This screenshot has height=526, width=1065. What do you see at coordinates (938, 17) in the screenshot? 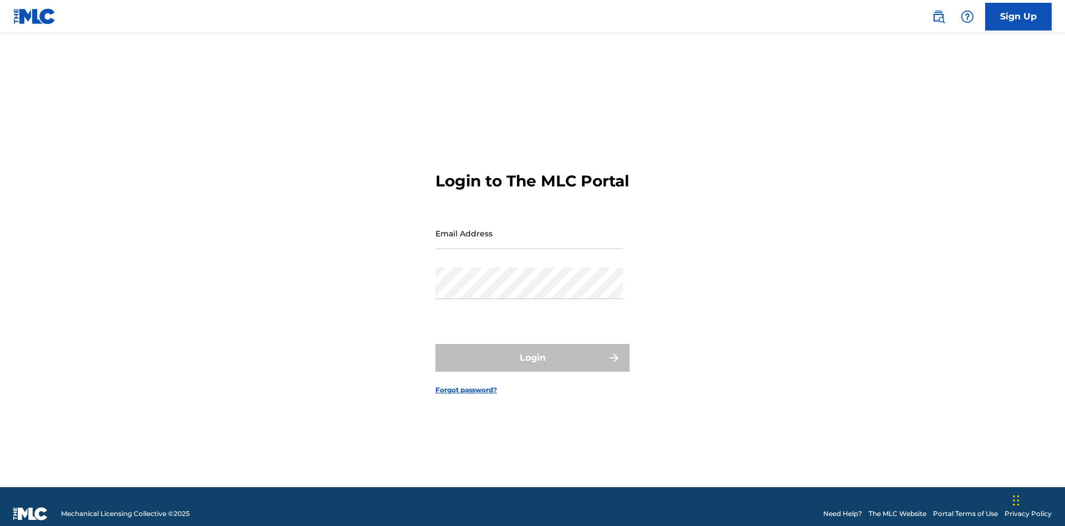
I see `a: Public Search` at bounding box center [938, 17].